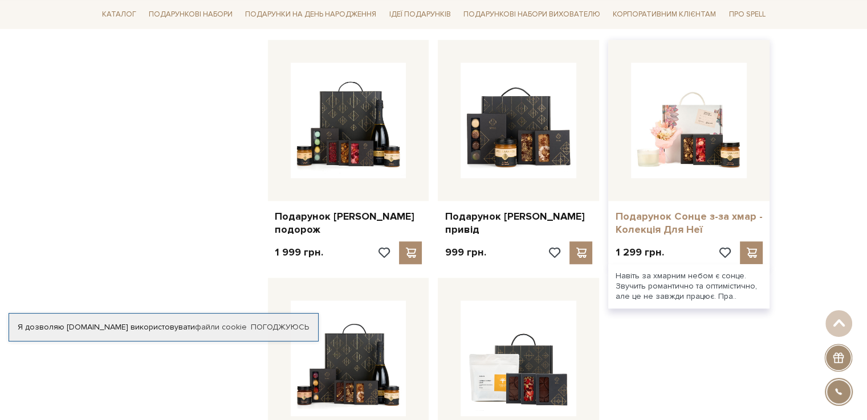 This screenshot has width=867, height=420. I want to click on a: Погоджуюсь, so click(280, 328).